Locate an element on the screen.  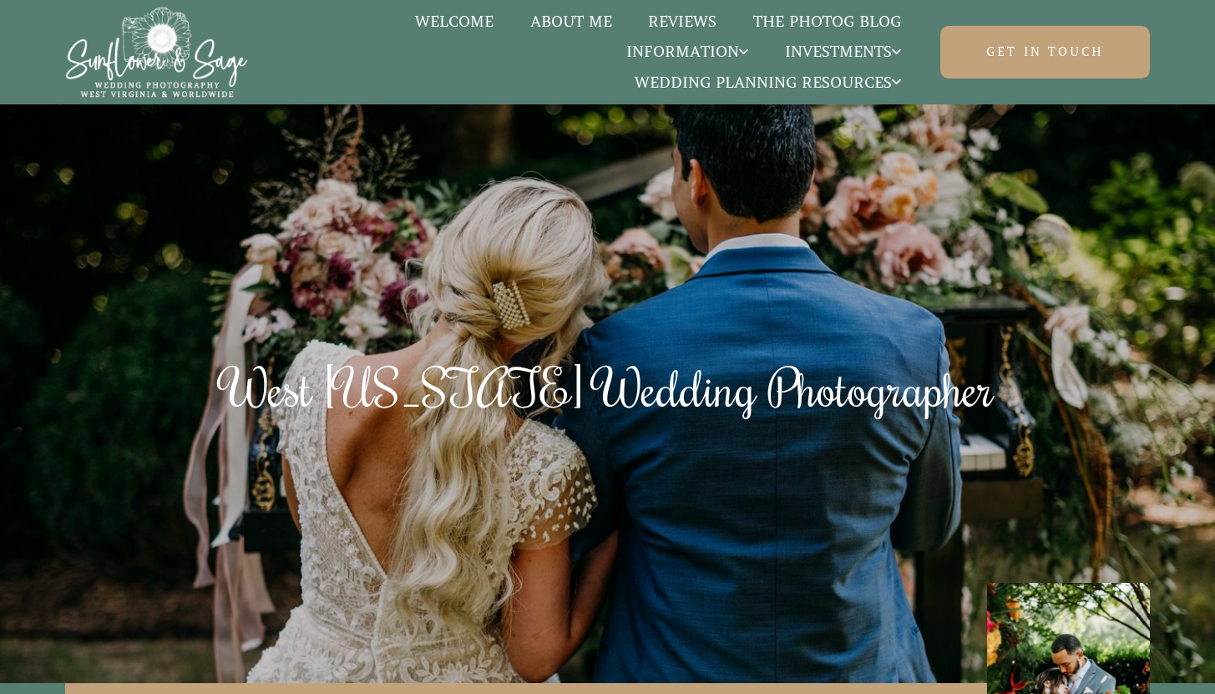
a: The Photog Blog is located at coordinates (826, 22).